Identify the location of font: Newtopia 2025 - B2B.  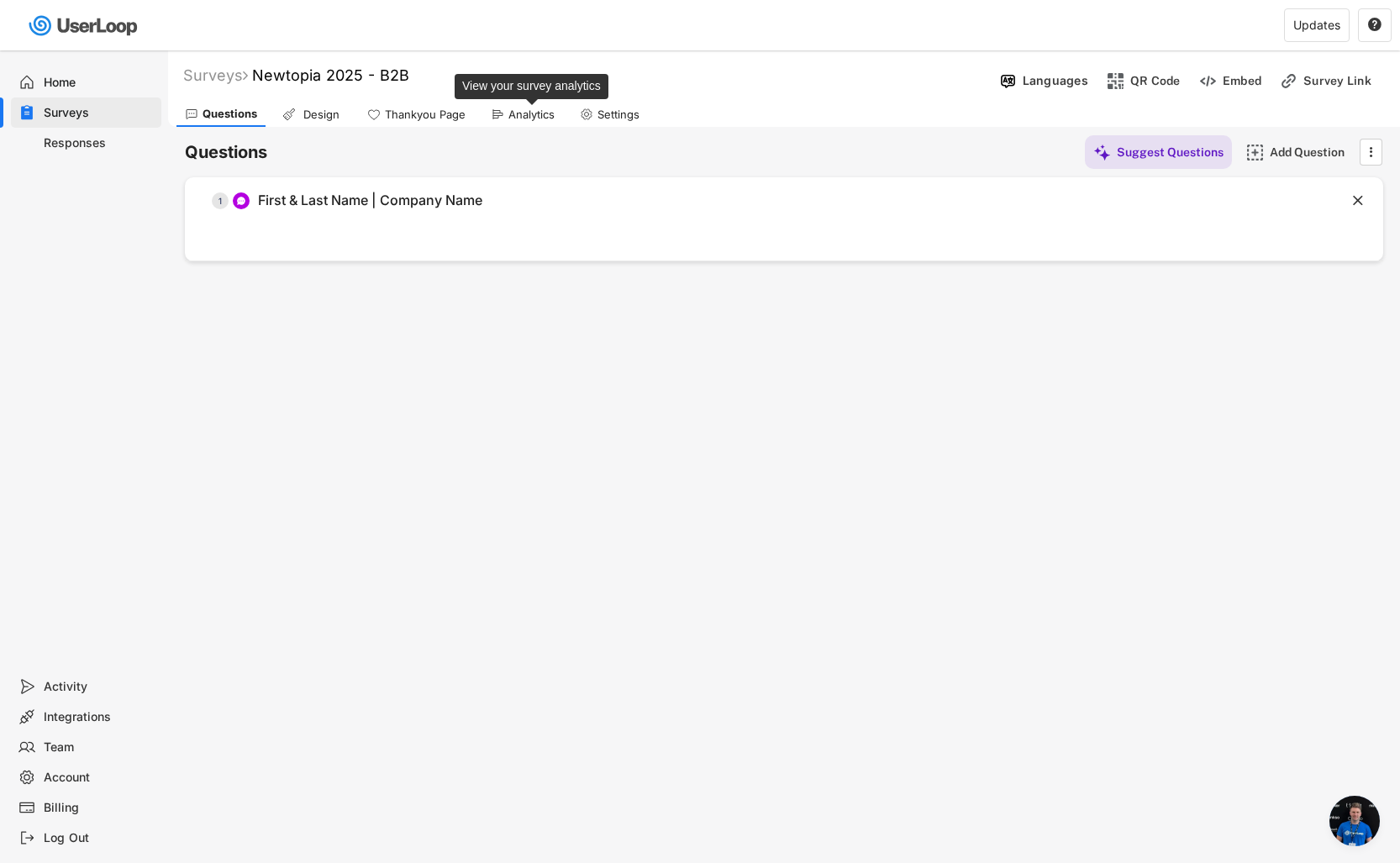
(330, 75).